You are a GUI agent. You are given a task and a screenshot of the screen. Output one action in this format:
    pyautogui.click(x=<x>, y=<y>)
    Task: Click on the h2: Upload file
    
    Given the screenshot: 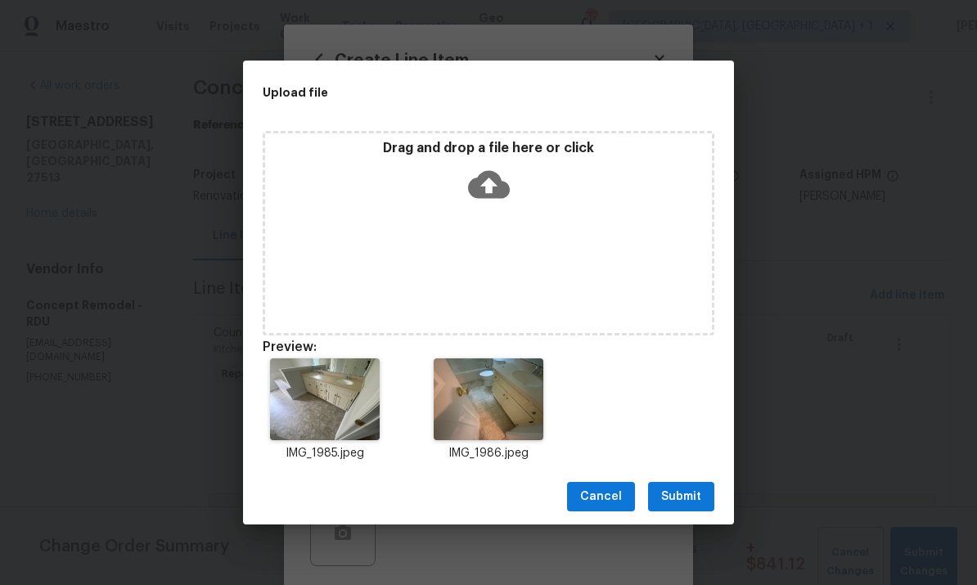 What is the action you would take?
    pyautogui.click(x=452, y=92)
    